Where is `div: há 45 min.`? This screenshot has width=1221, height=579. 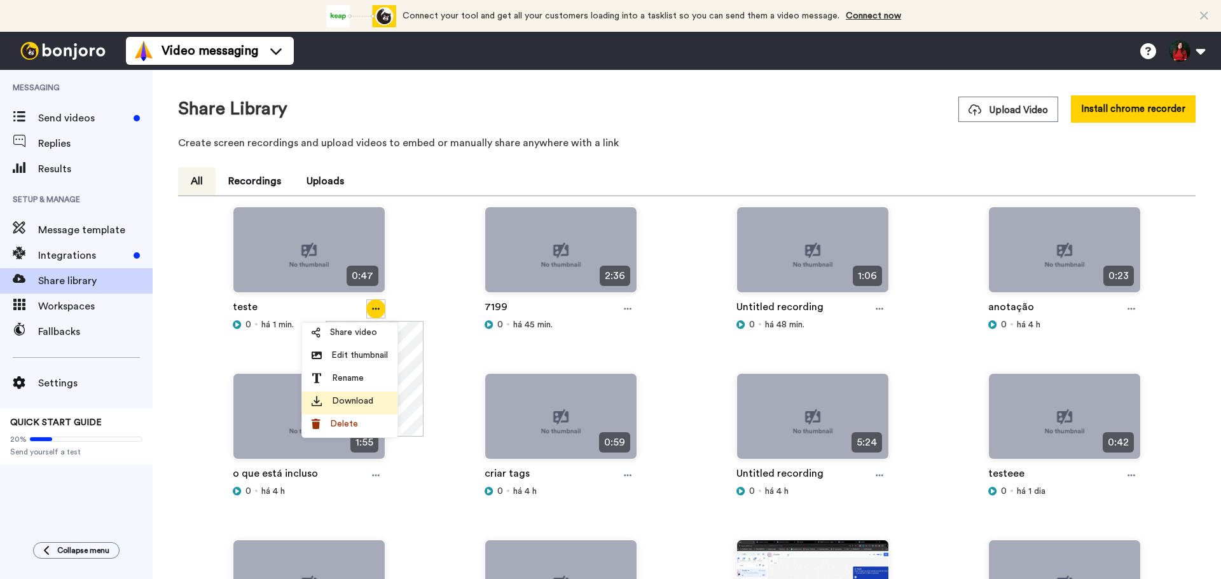 div: há 45 min. is located at coordinates (561, 325).